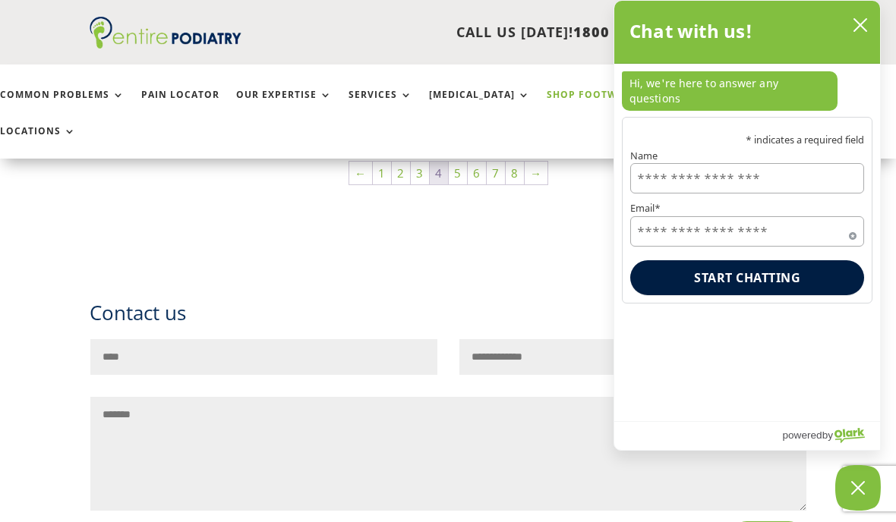  I want to click on h2: Chat with us!, so click(691, 31).